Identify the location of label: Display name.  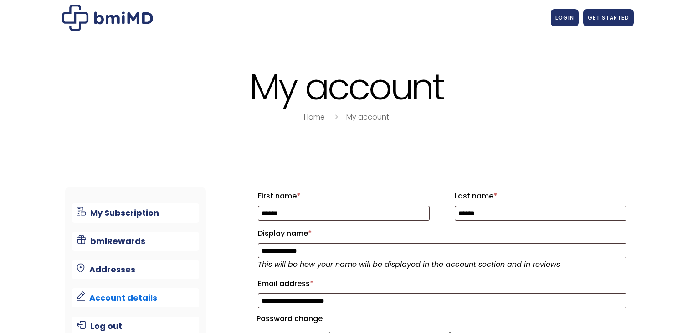
(442, 233).